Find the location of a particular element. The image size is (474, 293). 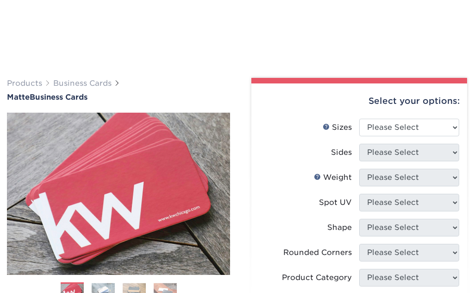

div: Weight is located at coordinates (333, 177).